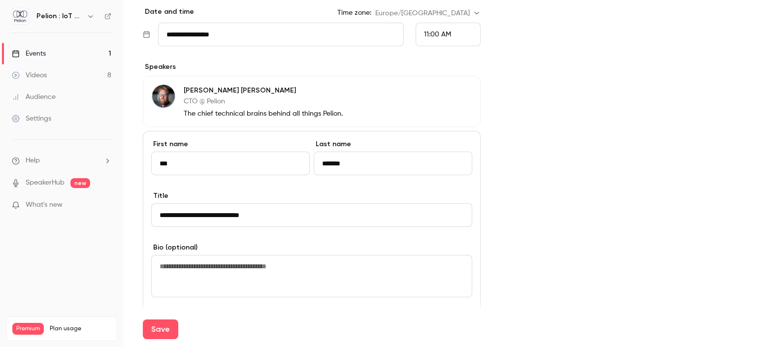 Image resolution: width=783 pixels, height=347 pixels. What do you see at coordinates (28, 329) in the screenshot?
I see `span: Premium` at bounding box center [28, 329].